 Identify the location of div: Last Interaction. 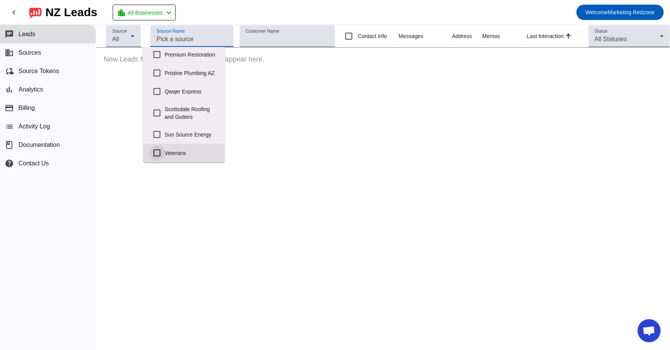
(545, 36).